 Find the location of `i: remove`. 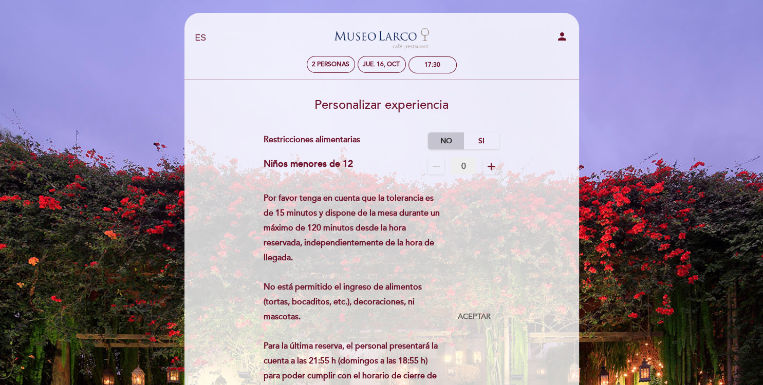

i: remove is located at coordinates (436, 166).